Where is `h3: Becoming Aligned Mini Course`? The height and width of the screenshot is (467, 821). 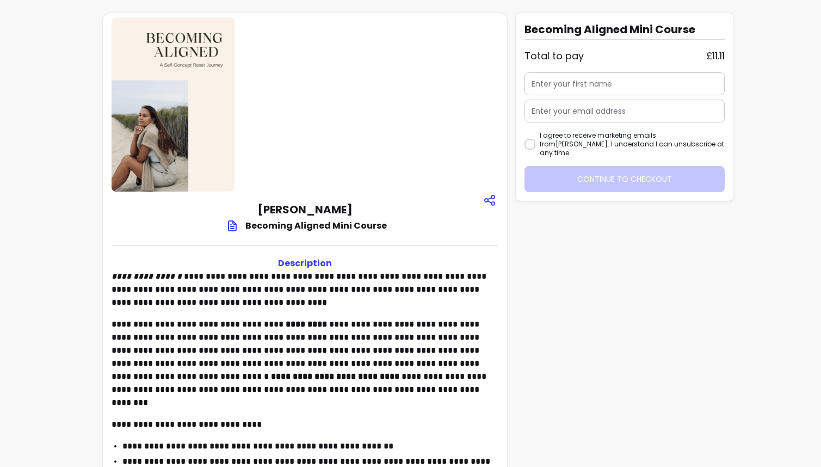 h3: Becoming Aligned Mini Course is located at coordinates (625, 29).